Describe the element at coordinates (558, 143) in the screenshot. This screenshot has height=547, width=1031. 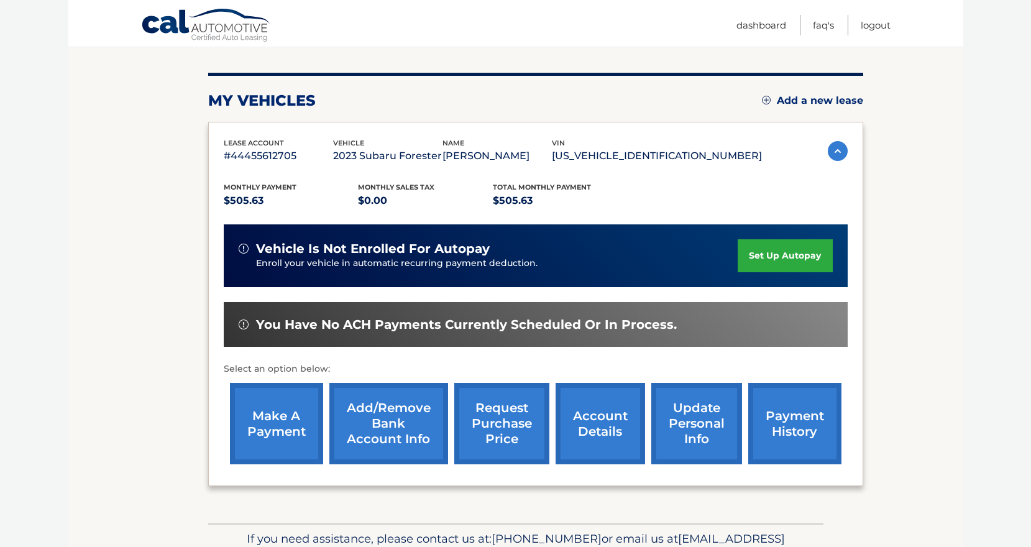
I see `span: vin` at that location.